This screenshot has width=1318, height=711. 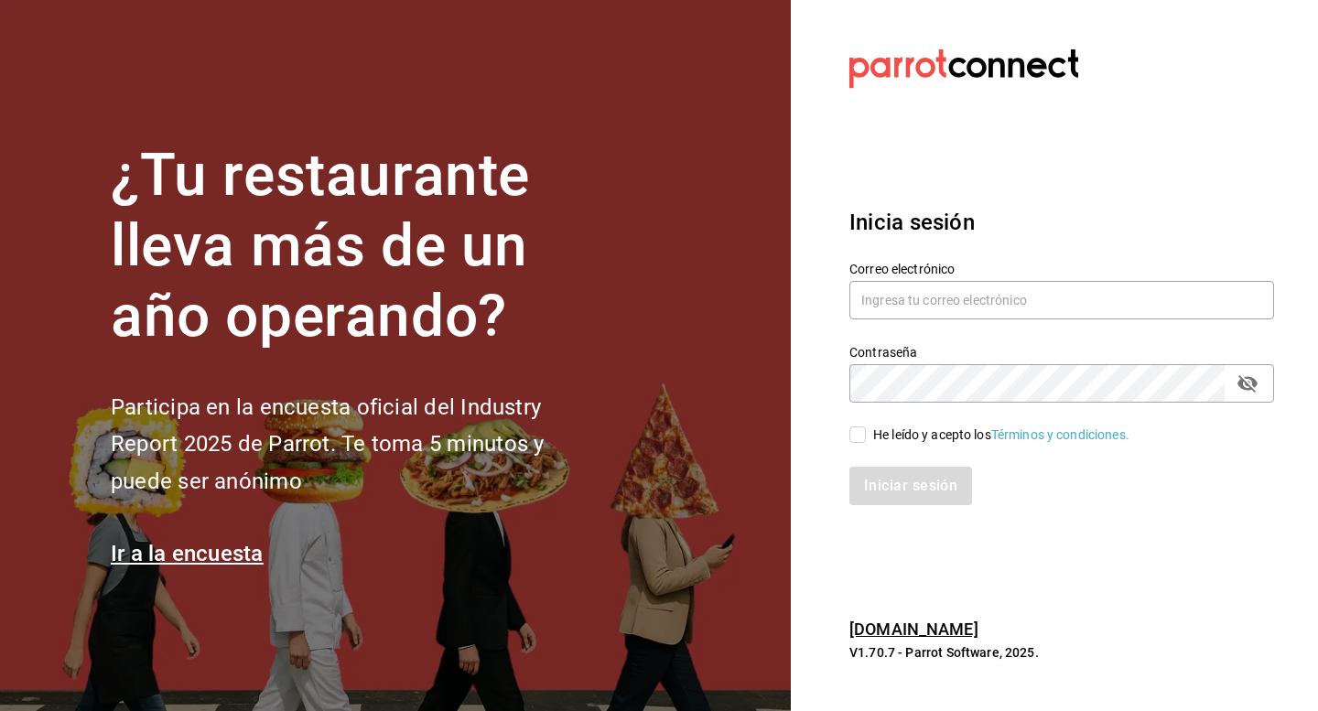 I want to click on label: Correo electrónico, so click(x=1062, y=269).